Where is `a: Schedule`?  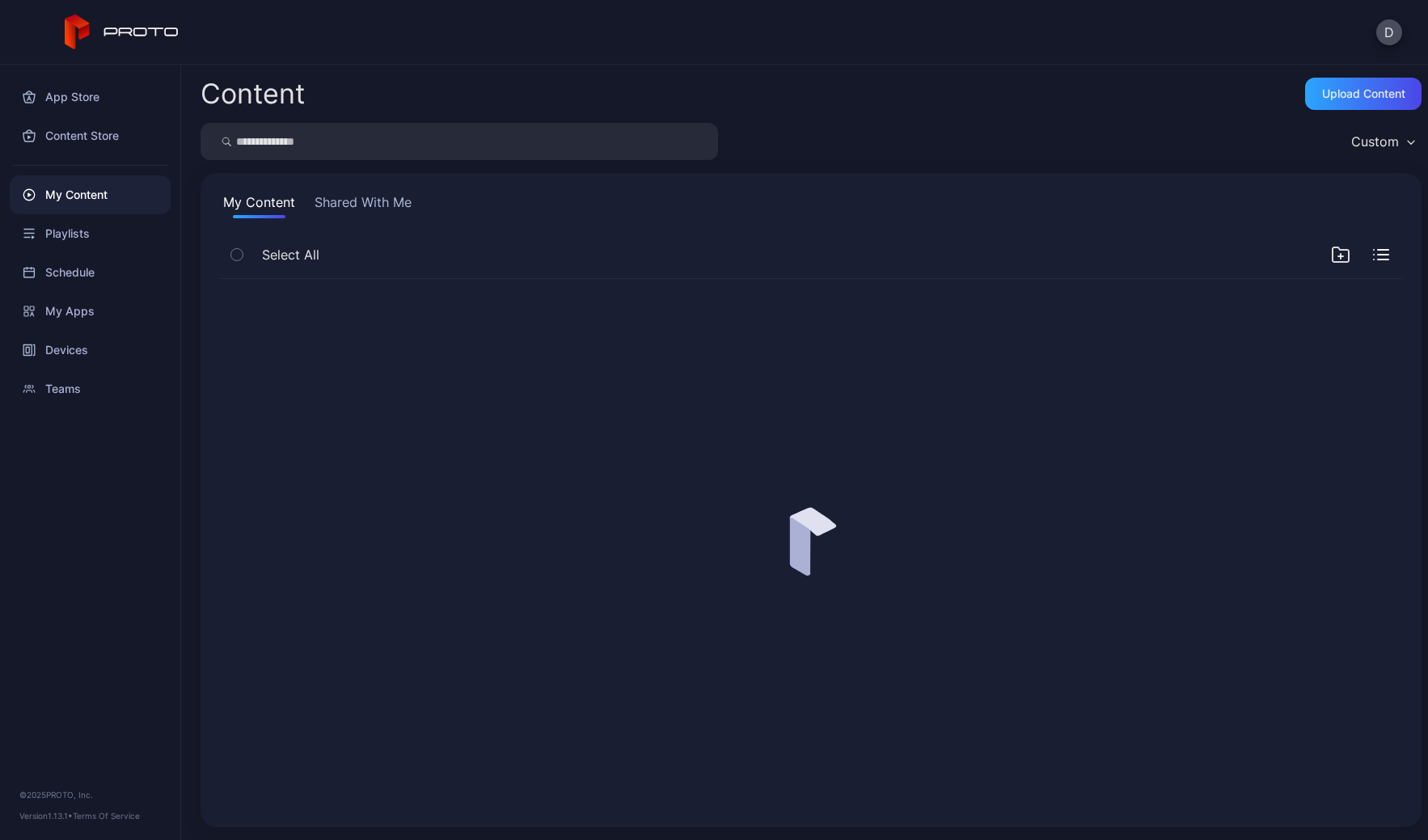
a: Schedule is located at coordinates (90, 273).